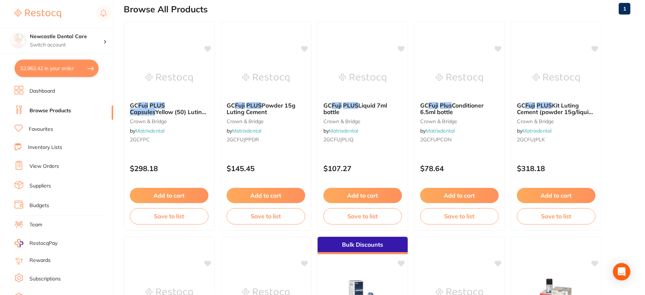 This screenshot has width=645, height=295. What do you see at coordinates (40, 261) in the screenshot?
I see `a: Rewards` at bounding box center [40, 261].